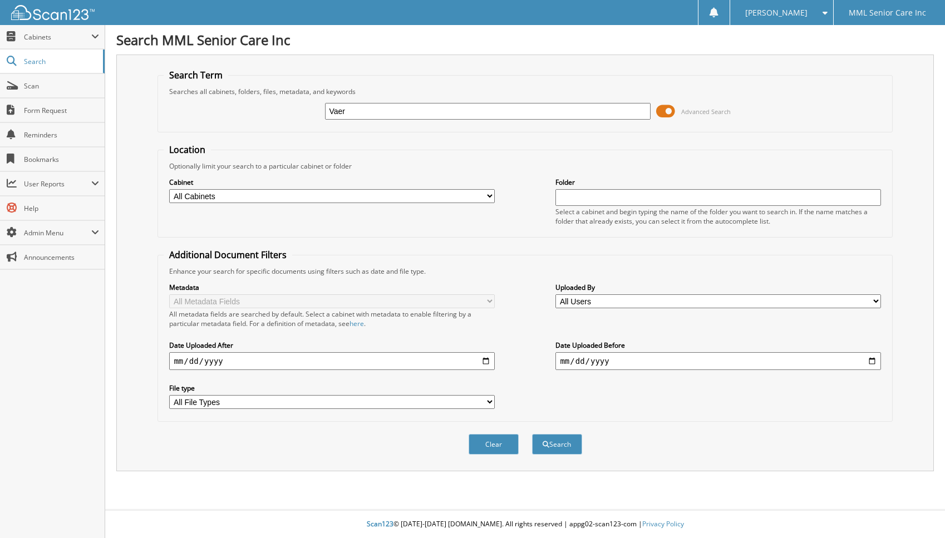  I want to click on div: Optionally limit your search to a particular cabinet or folder, so click(525, 166).